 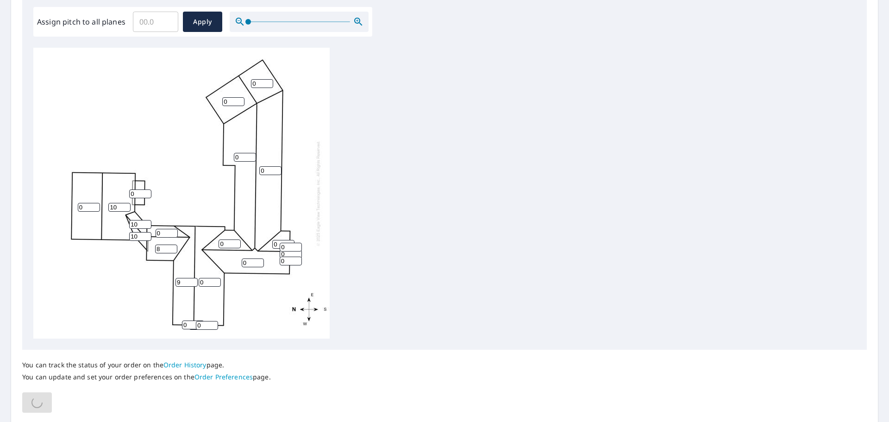 What do you see at coordinates (81, 22) in the screenshot?
I see `label: Assign pitch to all planes` at bounding box center [81, 22].